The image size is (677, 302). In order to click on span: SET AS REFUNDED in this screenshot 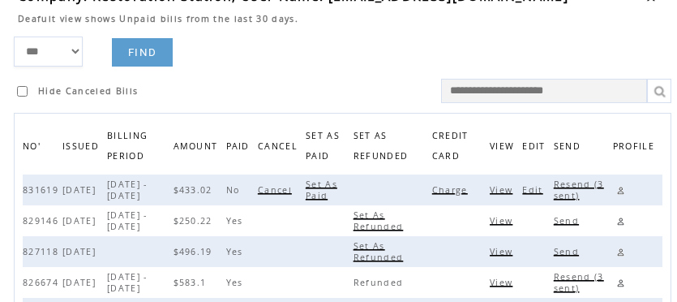, I will do `click(383, 148)`.